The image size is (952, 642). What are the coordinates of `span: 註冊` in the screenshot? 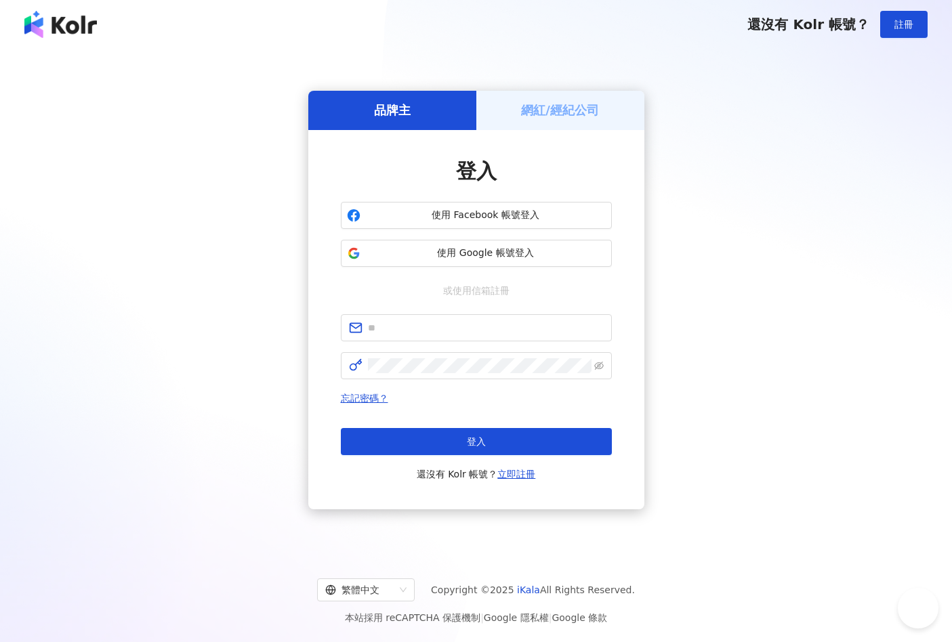 It's located at (904, 24).